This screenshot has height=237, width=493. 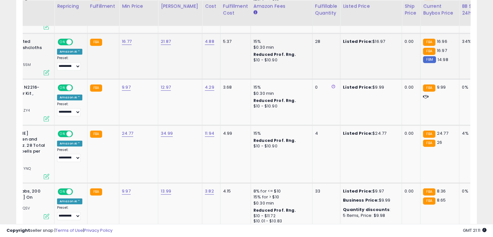 I want to click on div: 0, so click(x=325, y=87).